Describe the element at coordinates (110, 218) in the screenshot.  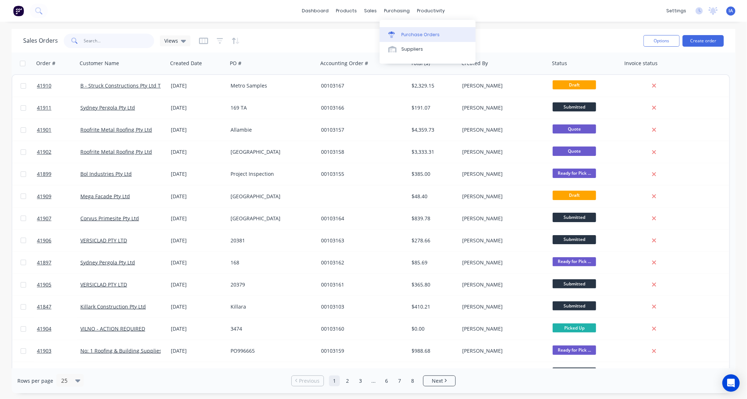
I see `a: Corvus Primesite Pty Ltd` at that location.